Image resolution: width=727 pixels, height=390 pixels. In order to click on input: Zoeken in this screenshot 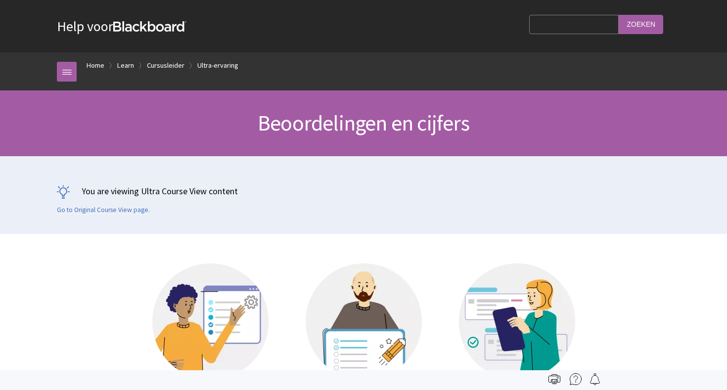, I will do `click(641, 24)`.